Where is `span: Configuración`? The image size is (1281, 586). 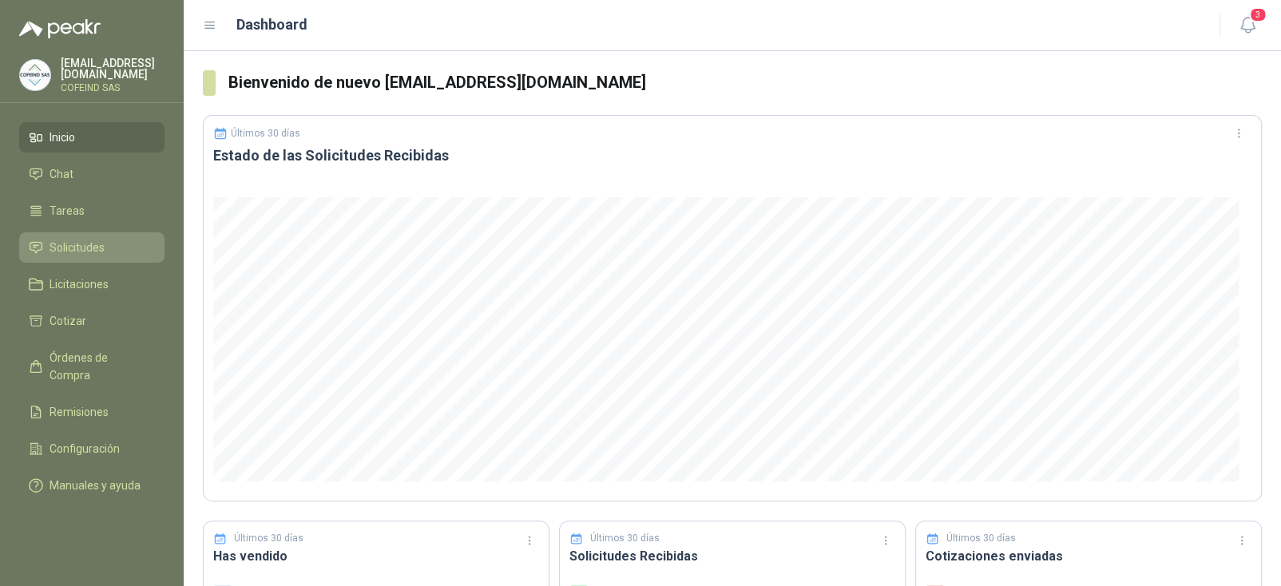 span: Configuración is located at coordinates (85, 449).